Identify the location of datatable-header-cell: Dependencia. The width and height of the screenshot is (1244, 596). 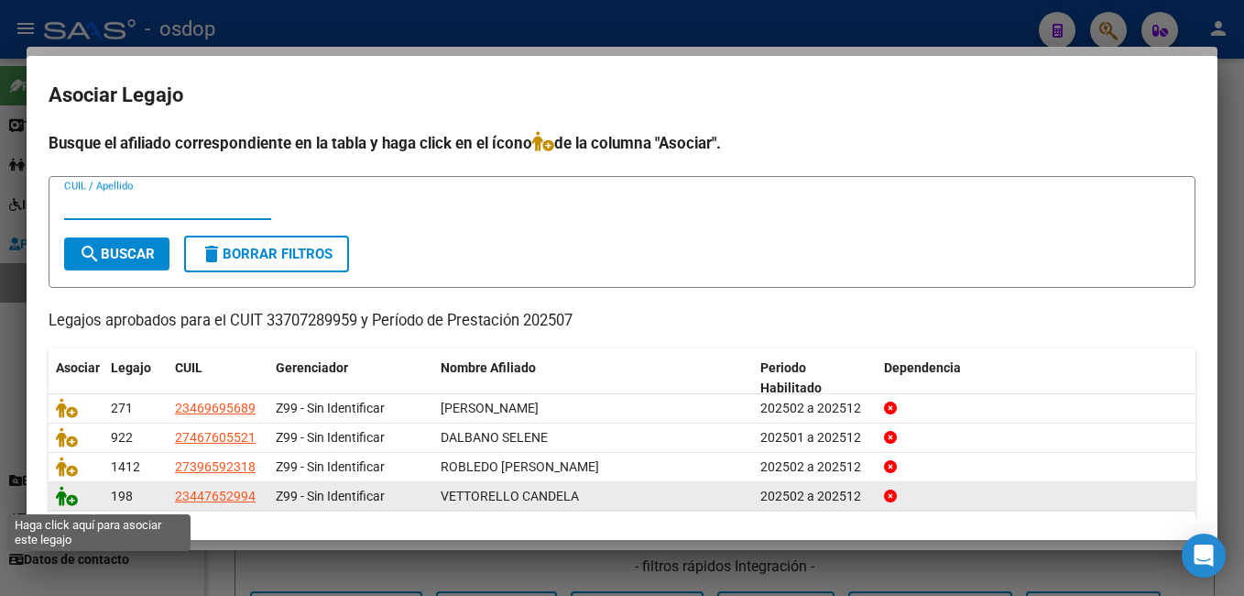
(1036, 378).